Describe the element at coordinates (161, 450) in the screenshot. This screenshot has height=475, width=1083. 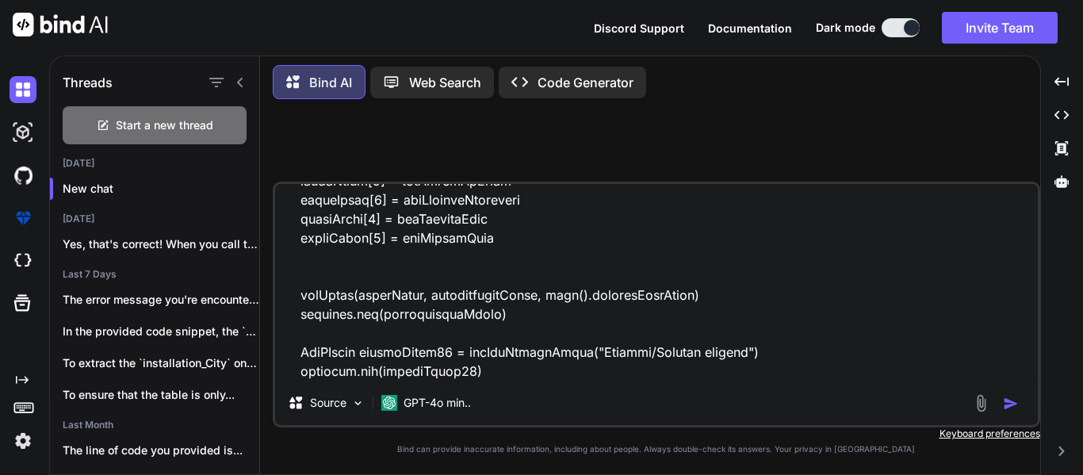
I see `p: The line of code you provided is...` at that location.